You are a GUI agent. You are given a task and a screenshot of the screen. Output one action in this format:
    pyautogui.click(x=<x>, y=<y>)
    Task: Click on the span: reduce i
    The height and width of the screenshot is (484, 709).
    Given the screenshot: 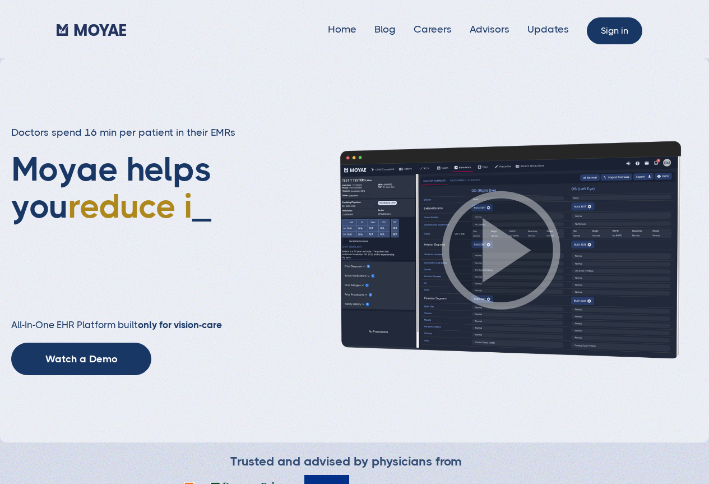 What is the action you would take?
    pyautogui.click(x=130, y=206)
    